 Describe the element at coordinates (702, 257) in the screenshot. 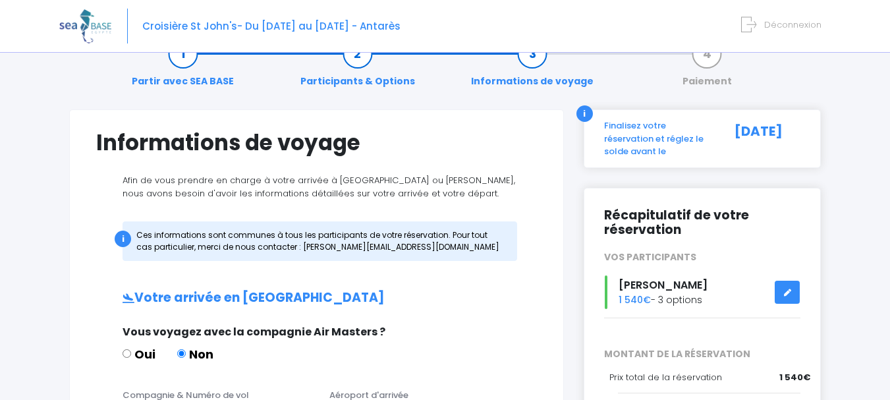

I see `div: VOS PARTICIPANTS` at that location.